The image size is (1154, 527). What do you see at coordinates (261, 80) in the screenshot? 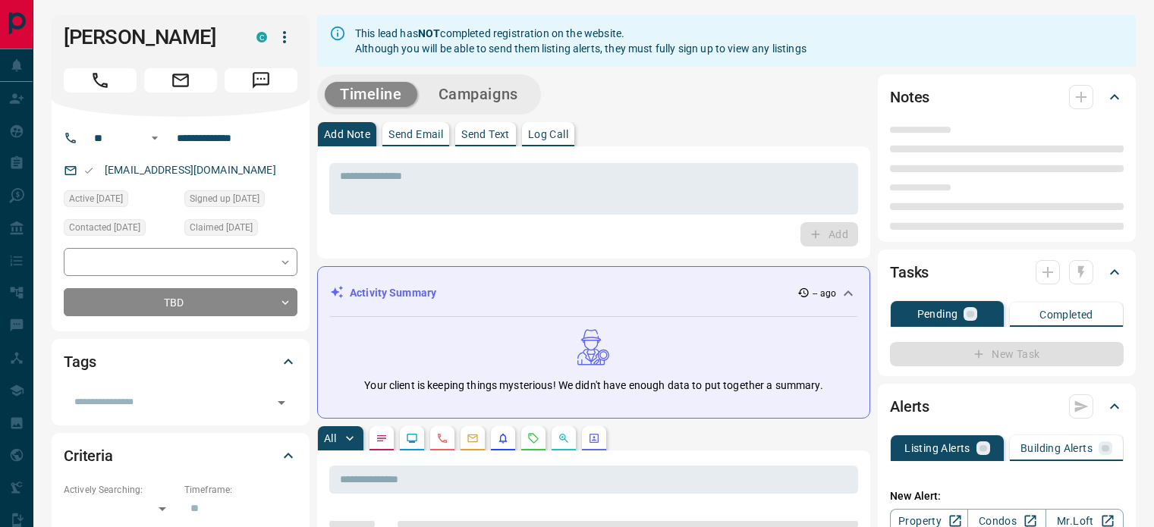
I see `span: Message` at bounding box center [261, 80].